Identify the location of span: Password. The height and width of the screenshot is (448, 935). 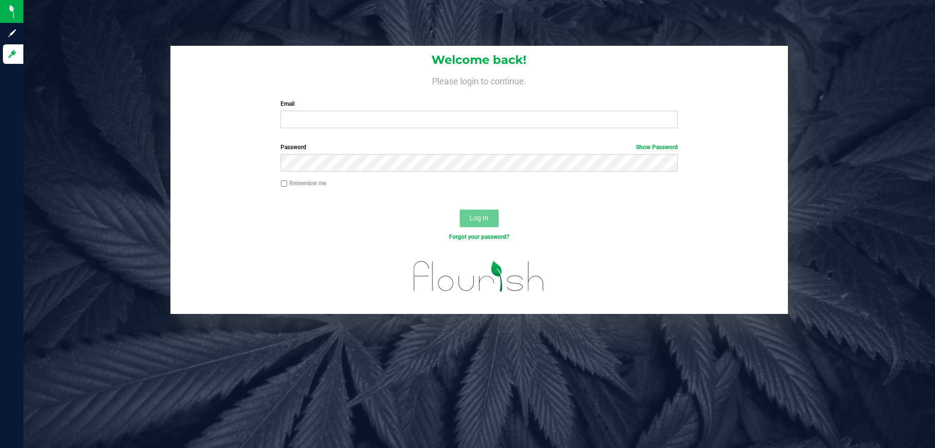
(293, 147).